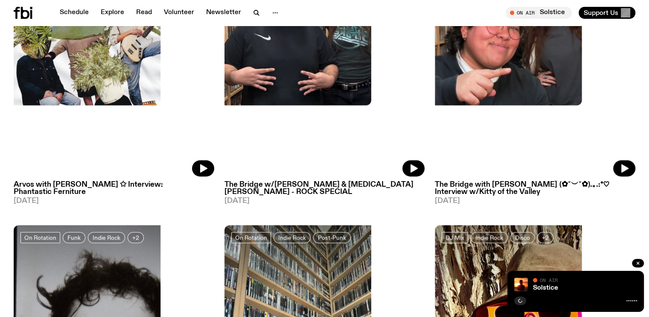 Image resolution: width=649 pixels, height=317 pixels. Describe the element at coordinates (521, 284) in the screenshot. I see `a: A girl standing in the ocean as waist level, staring into the rise of the sun.` at that location.